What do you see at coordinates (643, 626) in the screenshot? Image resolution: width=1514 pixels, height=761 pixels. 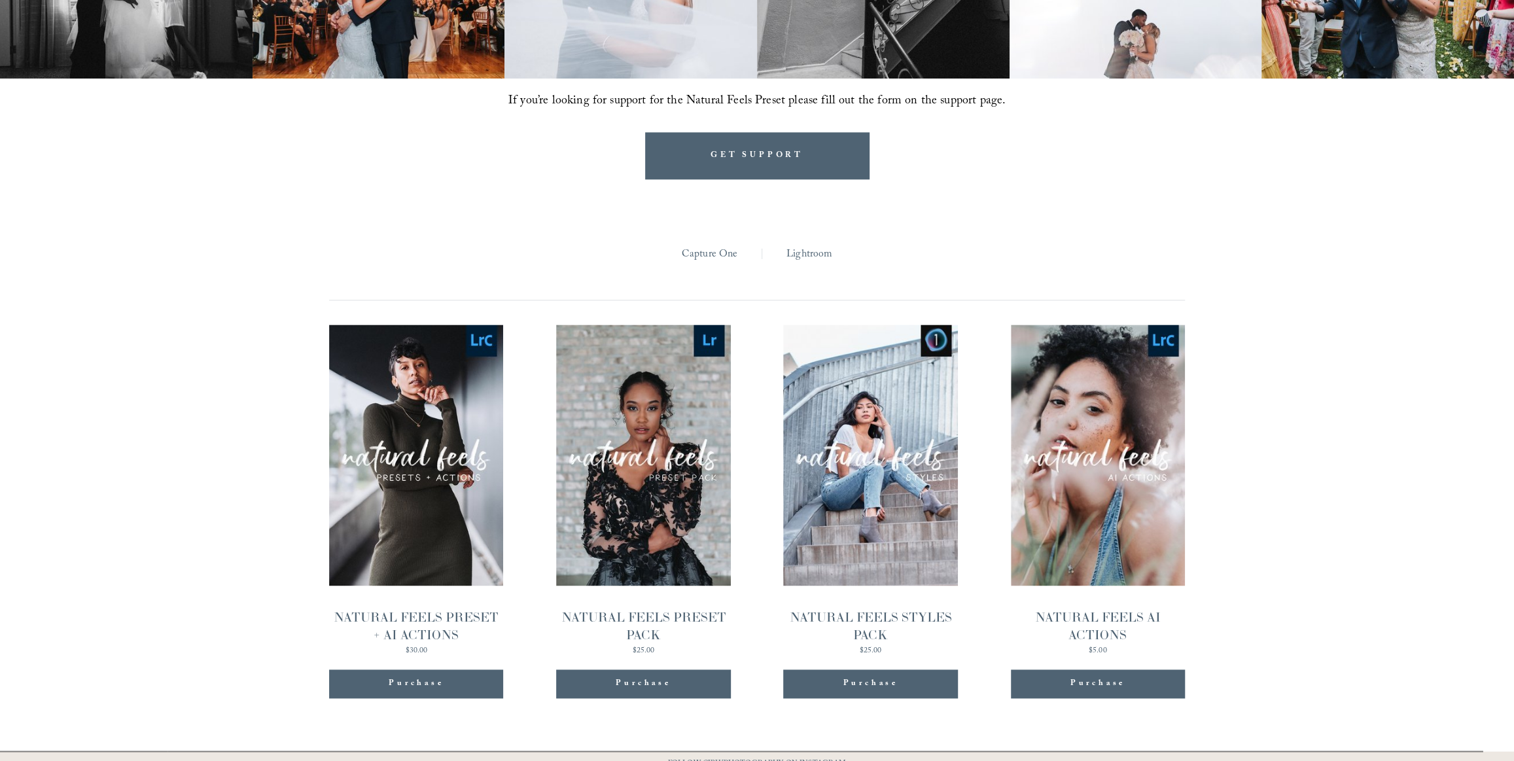 I see `div: NATURAL FEELS PRESET PACK` at bounding box center [643, 626].